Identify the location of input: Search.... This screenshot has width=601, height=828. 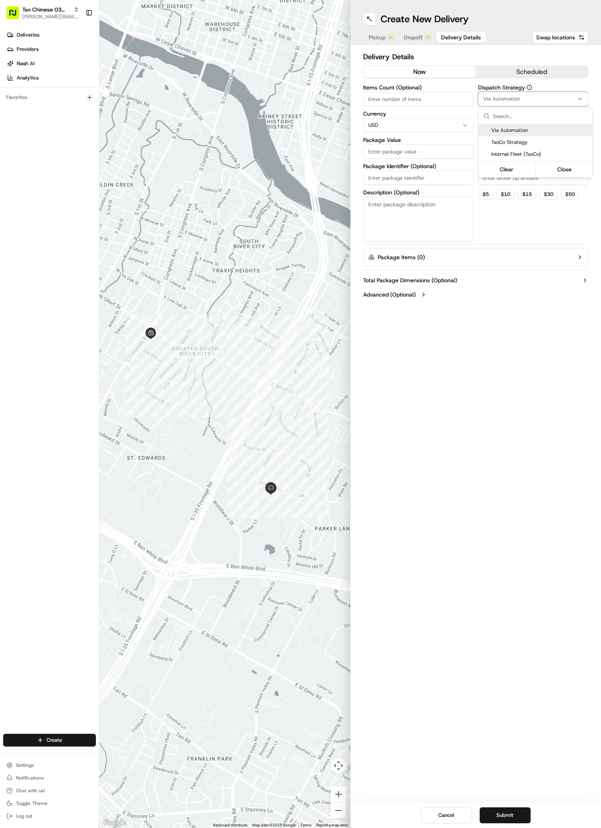
(540, 116).